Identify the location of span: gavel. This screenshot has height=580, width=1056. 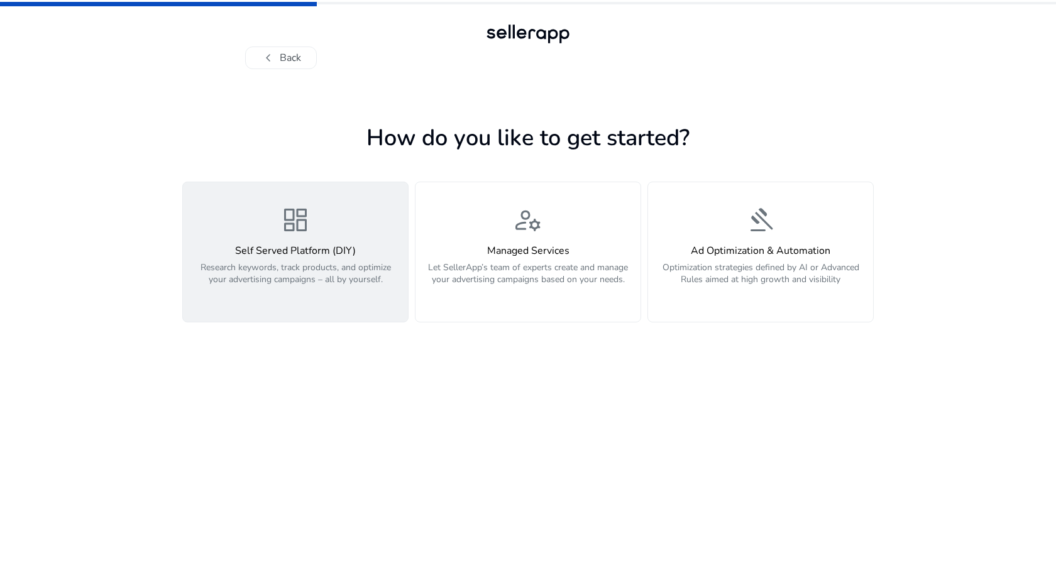
(761, 220).